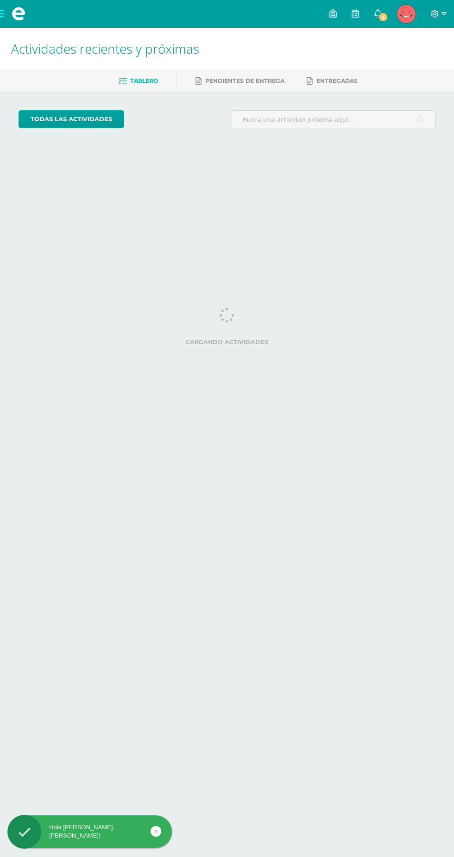 The image size is (454, 857). Describe the element at coordinates (333, 119) in the screenshot. I see `input: Busca una actividad próxima aquí...` at that location.